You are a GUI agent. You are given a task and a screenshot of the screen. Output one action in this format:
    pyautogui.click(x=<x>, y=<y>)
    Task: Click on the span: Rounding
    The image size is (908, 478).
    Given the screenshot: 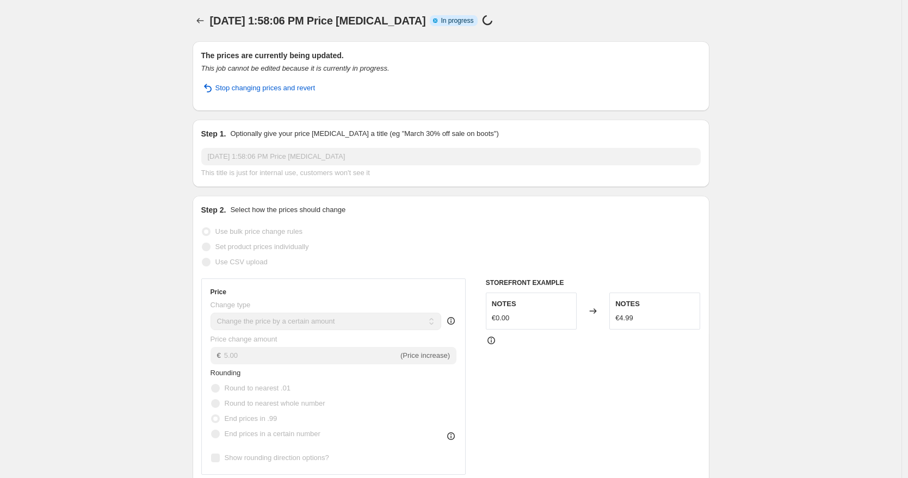 What is the action you would take?
    pyautogui.click(x=226, y=373)
    